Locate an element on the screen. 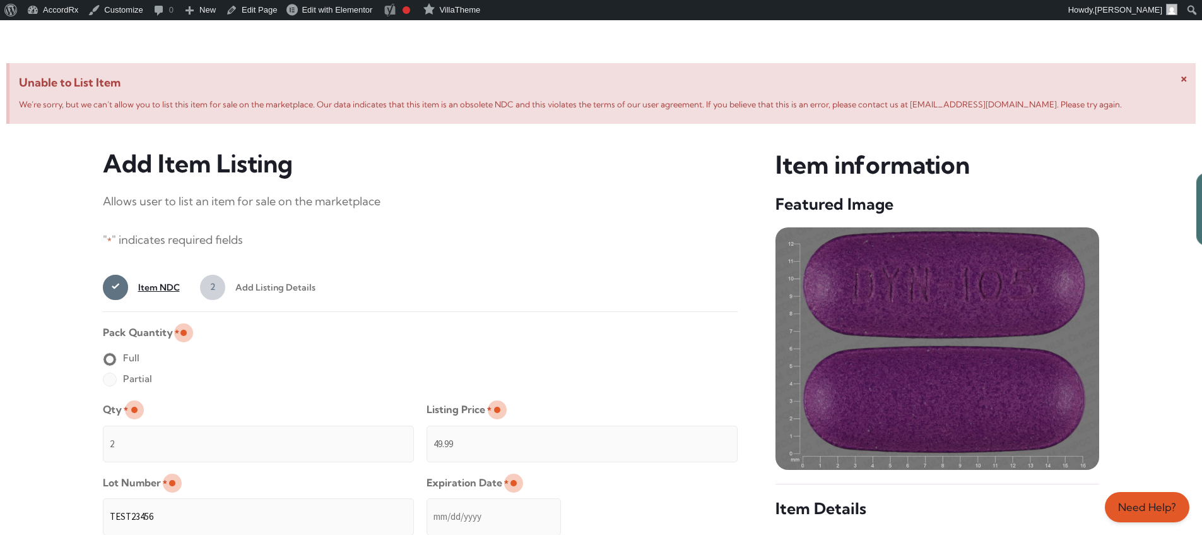  label: Lot Number is located at coordinates (135, 482).